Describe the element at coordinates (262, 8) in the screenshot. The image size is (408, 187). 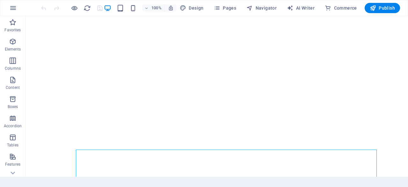
I see `span: Navigator` at that location.